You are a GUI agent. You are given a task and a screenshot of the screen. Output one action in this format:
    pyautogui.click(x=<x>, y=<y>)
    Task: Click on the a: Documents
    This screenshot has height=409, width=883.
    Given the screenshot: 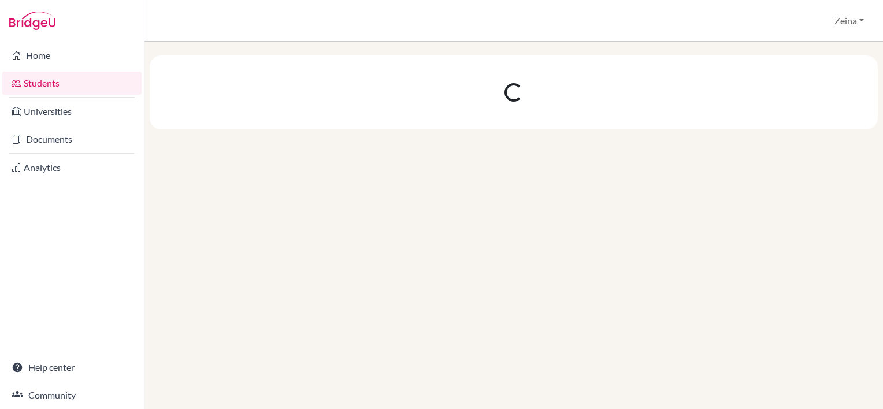 What is the action you would take?
    pyautogui.click(x=72, y=139)
    